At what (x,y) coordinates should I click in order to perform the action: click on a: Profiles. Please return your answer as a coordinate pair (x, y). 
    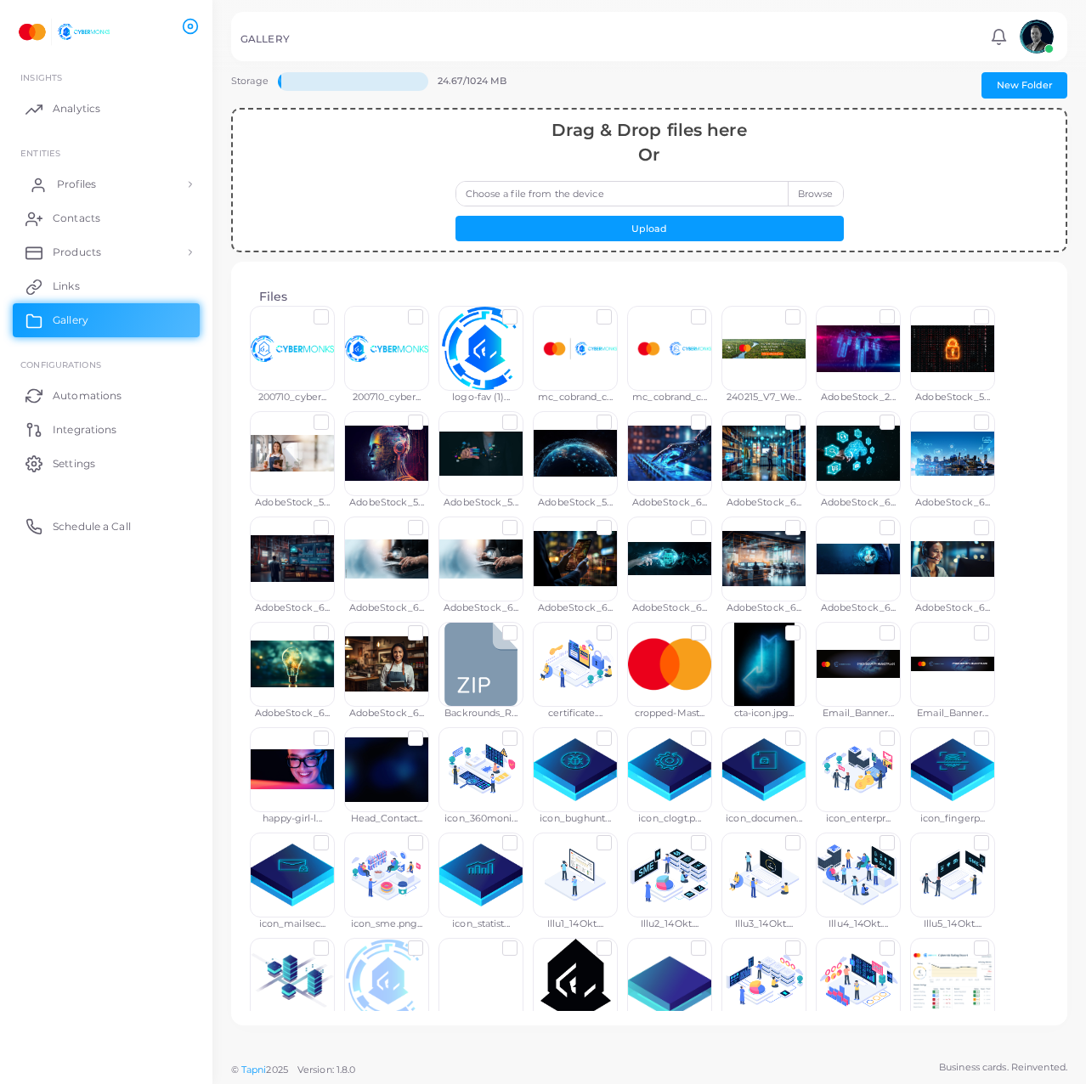
    Looking at the image, I should click on (106, 184).